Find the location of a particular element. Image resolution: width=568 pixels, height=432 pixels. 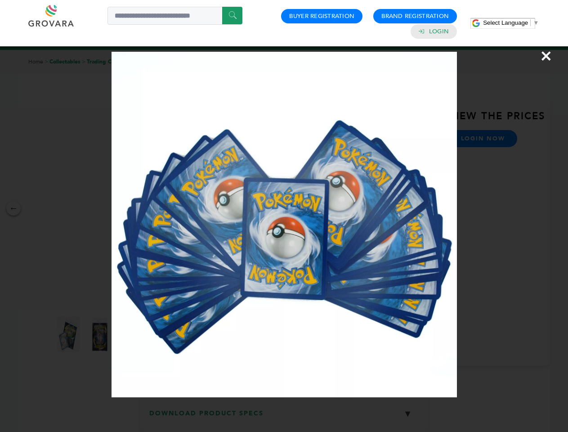

a: Select Language​ is located at coordinates (511, 22).